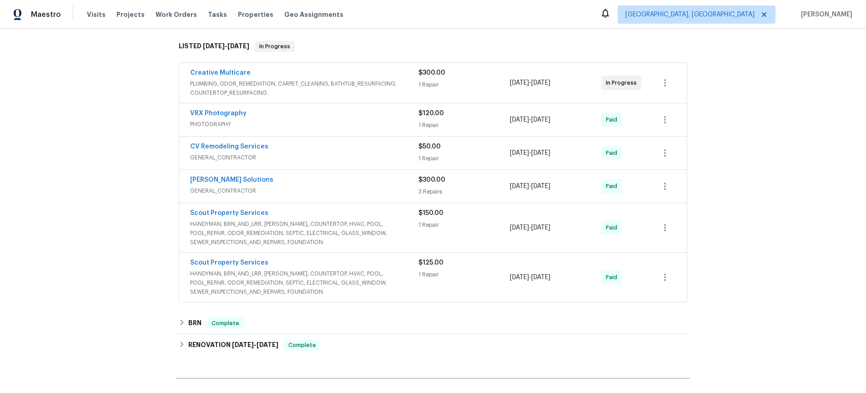 The image size is (866, 393). What do you see at coordinates (431, 262) in the screenshot?
I see `span: $125.00` at bounding box center [431, 262].